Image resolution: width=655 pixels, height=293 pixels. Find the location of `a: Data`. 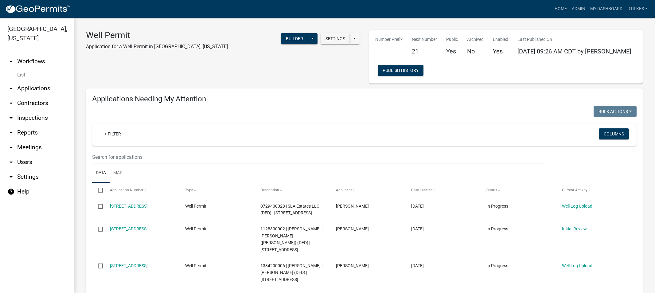

a: Data is located at coordinates (101, 173).